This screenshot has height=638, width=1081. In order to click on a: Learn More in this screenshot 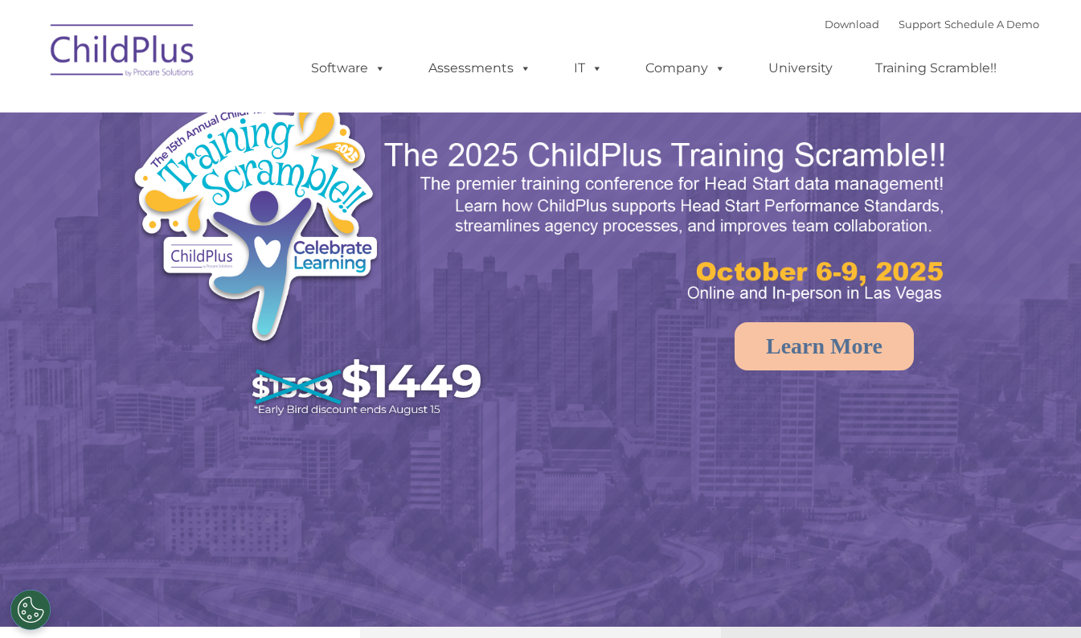, I will do `click(824, 346)`.